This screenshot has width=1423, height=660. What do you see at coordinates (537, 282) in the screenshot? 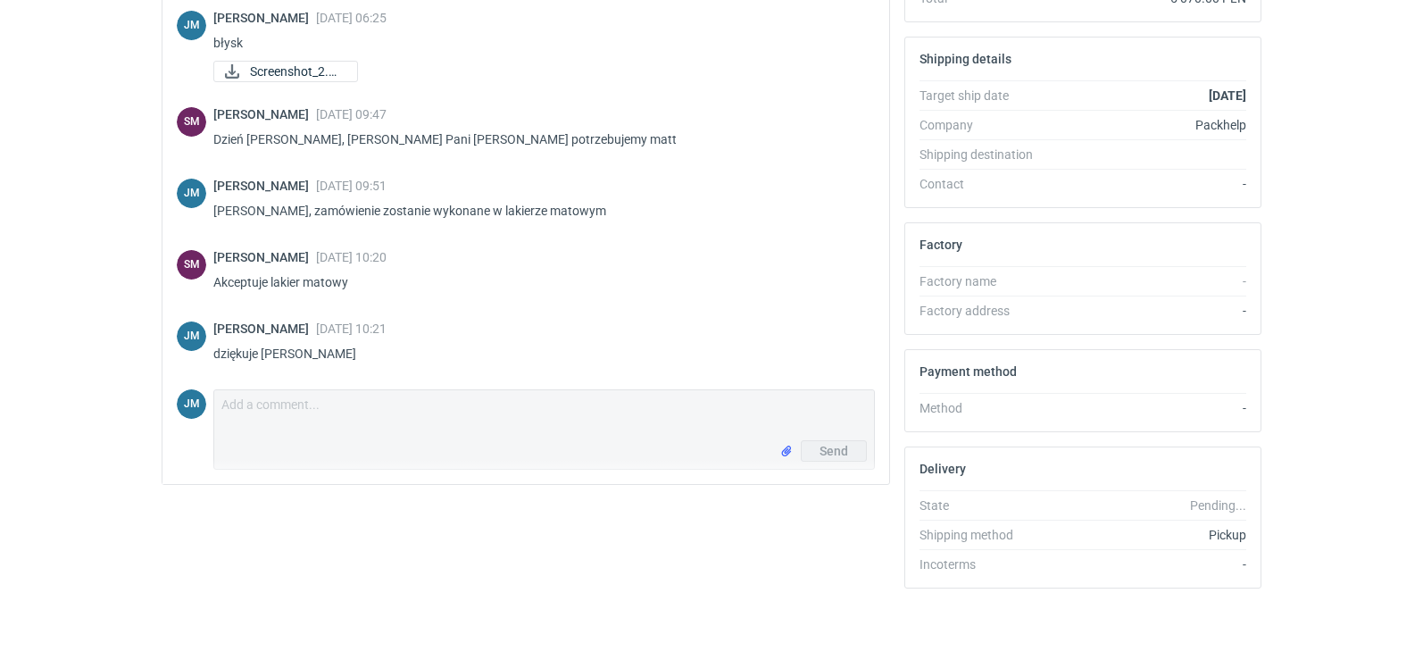
I see `p: Akceptuje lakier matowy` at bounding box center [537, 282].